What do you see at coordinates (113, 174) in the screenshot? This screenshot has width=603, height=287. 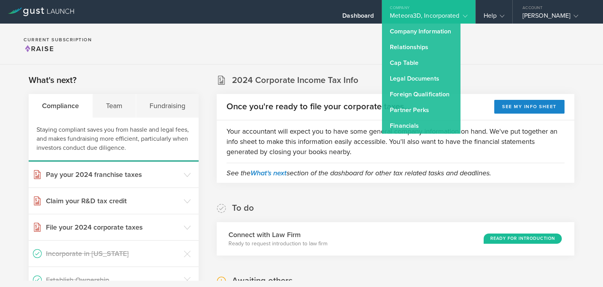 I see `h3: Pay your 2024 franchise taxes` at bounding box center [113, 174].